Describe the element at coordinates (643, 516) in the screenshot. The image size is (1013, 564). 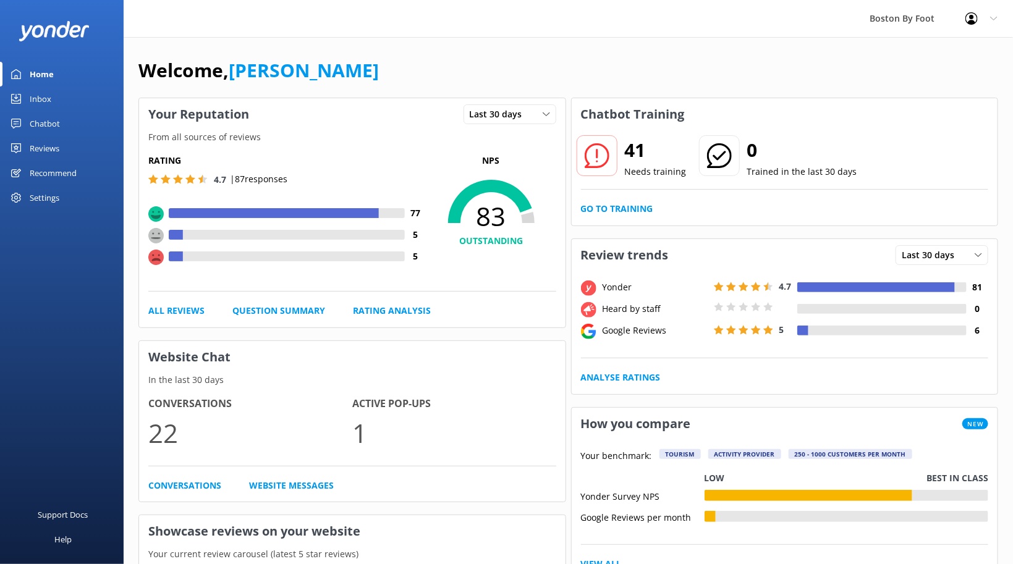
I see `div: Google Reviews per month` at that location.